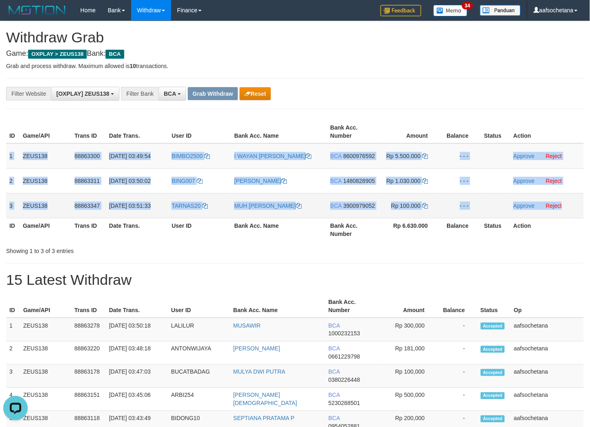 This screenshot has width=590, height=427. I want to click on th: Bank Acc. Name, so click(279, 132).